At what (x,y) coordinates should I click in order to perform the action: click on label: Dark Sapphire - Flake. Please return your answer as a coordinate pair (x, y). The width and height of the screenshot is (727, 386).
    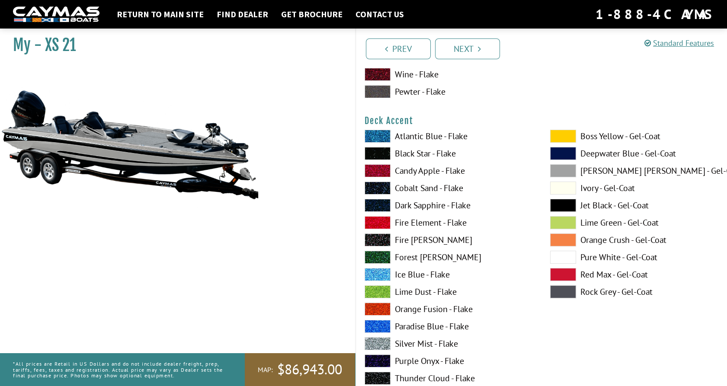
    Looking at the image, I should click on (449, 205).